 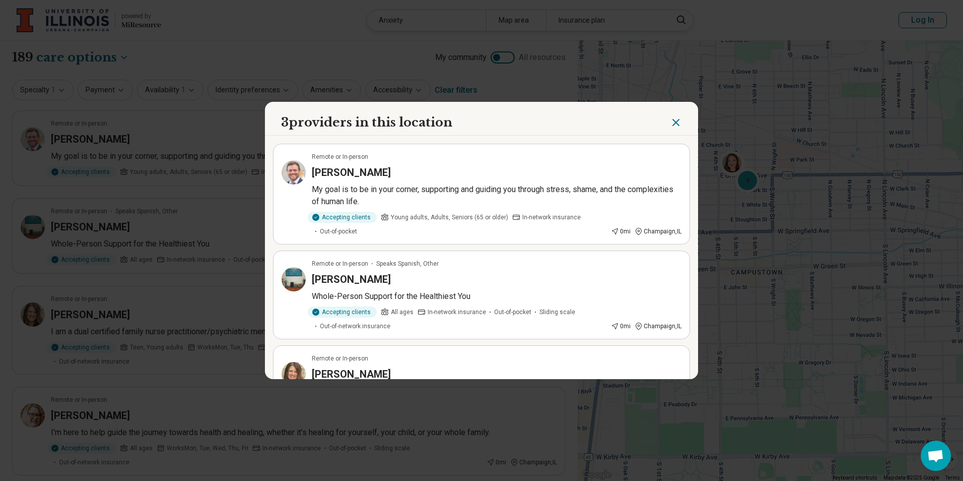 I want to click on p: My goal is to be in your corner, supporting and guiding you through stress, shame, and the comple..., so click(x=497, y=195).